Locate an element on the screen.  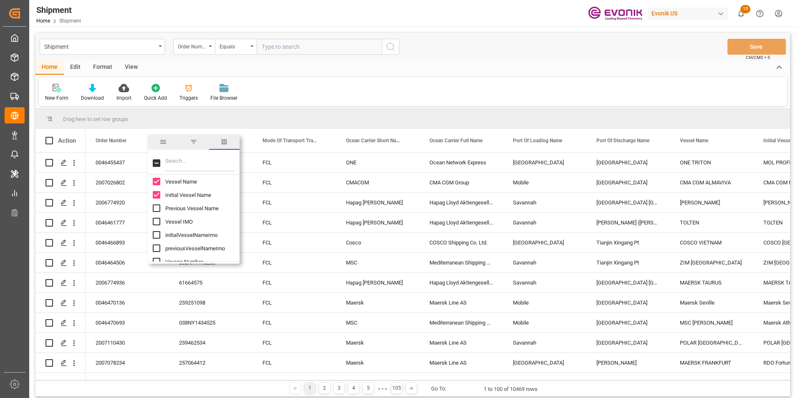
div: Edit is located at coordinates (75, 68).